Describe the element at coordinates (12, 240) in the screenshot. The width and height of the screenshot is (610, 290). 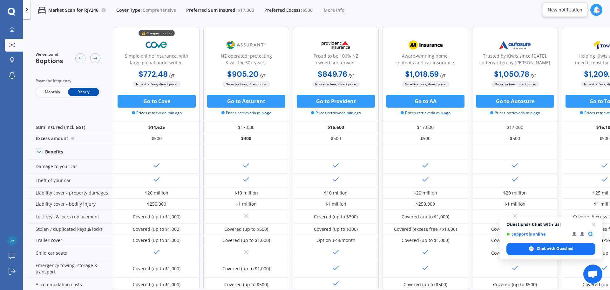
I see `img: 4005ff6056ba6bfb37146a423cccf161` at that location.